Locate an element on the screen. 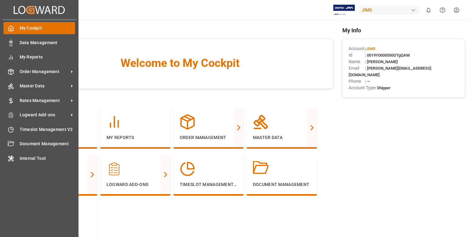 Image resolution: width=471 pixels, height=237 pixels. a: Document Management is located at coordinates (39, 144).